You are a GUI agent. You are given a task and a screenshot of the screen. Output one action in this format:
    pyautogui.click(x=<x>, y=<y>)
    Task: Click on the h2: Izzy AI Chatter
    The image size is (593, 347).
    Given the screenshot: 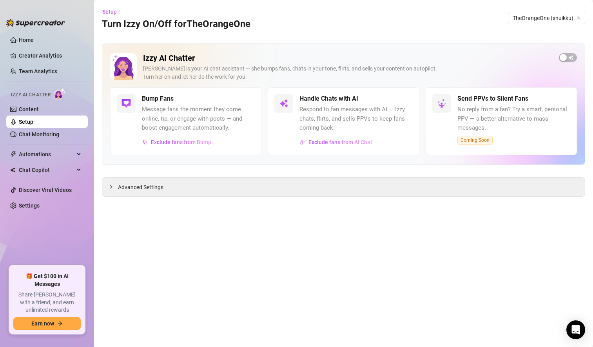 What is the action you would take?
    pyautogui.click(x=348, y=58)
    